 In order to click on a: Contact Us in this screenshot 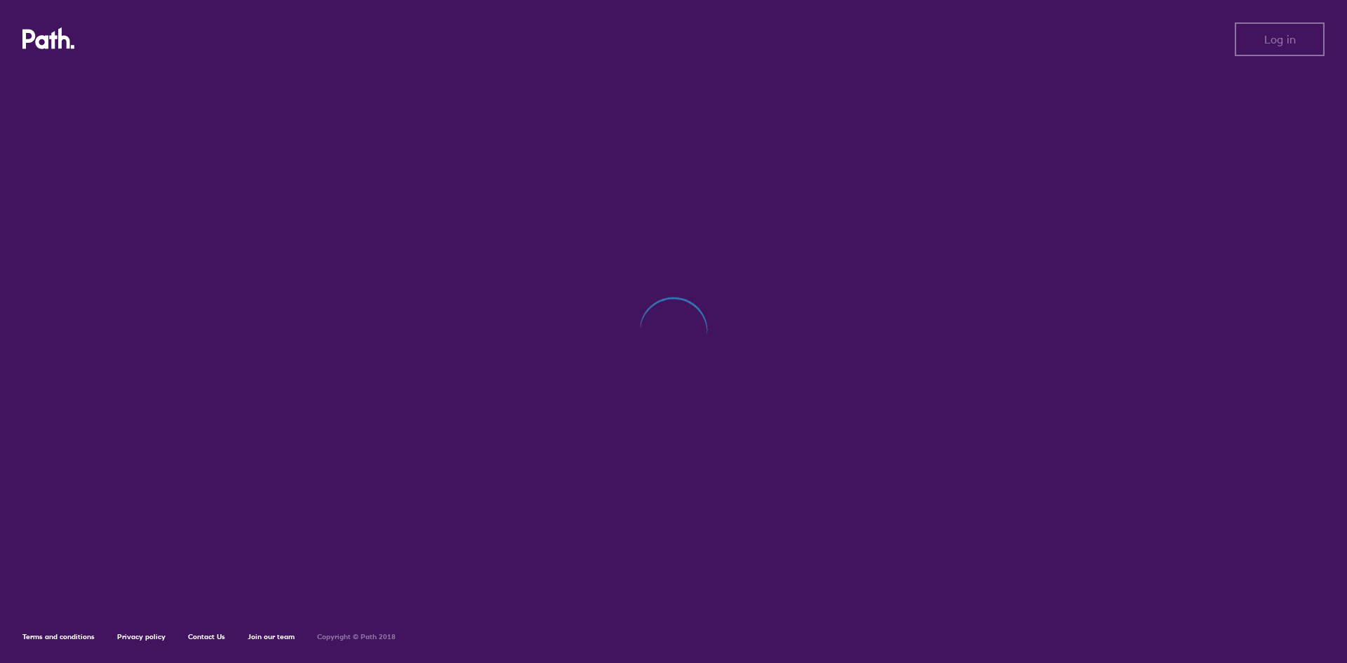, I will do `click(206, 636)`.